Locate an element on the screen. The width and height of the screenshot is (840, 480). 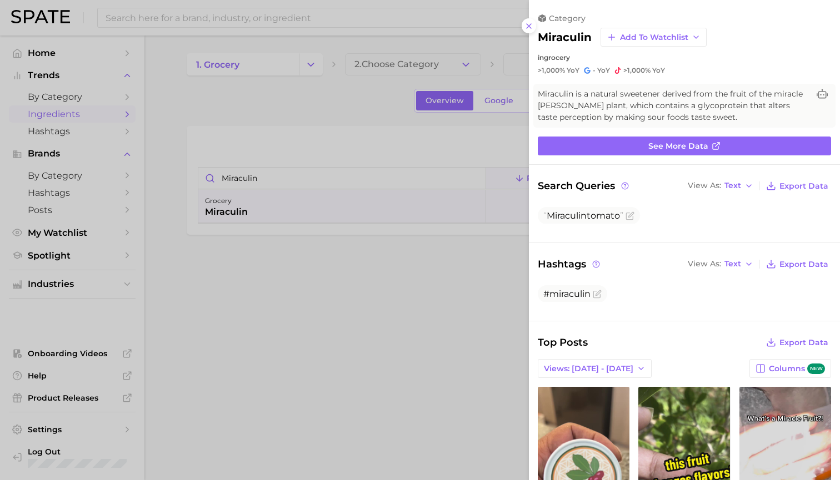
span: grocery is located at coordinates (557, 57).